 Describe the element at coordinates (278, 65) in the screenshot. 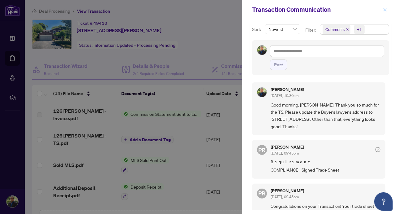

I see `button: Post` at that location.